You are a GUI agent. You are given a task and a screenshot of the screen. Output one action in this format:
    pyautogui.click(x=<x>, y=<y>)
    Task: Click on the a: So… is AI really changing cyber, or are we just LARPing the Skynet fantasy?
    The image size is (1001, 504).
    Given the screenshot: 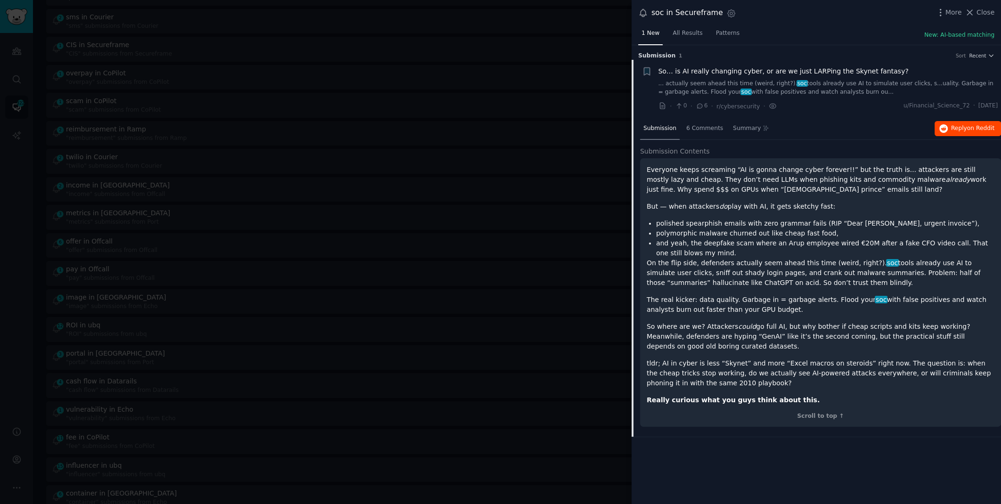 What is the action you would take?
    pyautogui.click(x=783, y=71)
    